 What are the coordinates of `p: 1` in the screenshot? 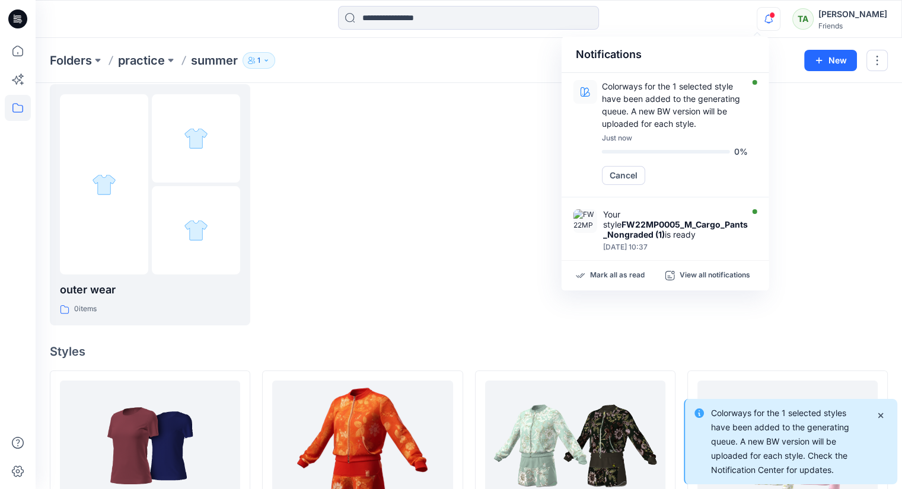 It's located at (259, 60).